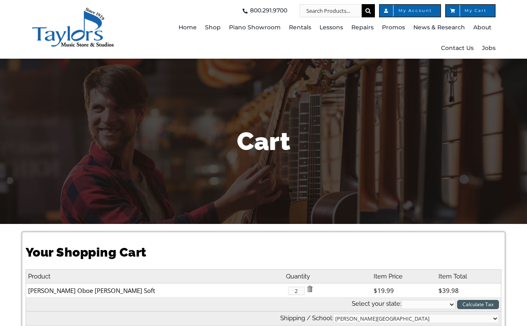 The image size is (527, 326). Describe the element at coordinates (439, 28) in the screenshot. I see `span: News & Research` at that location.